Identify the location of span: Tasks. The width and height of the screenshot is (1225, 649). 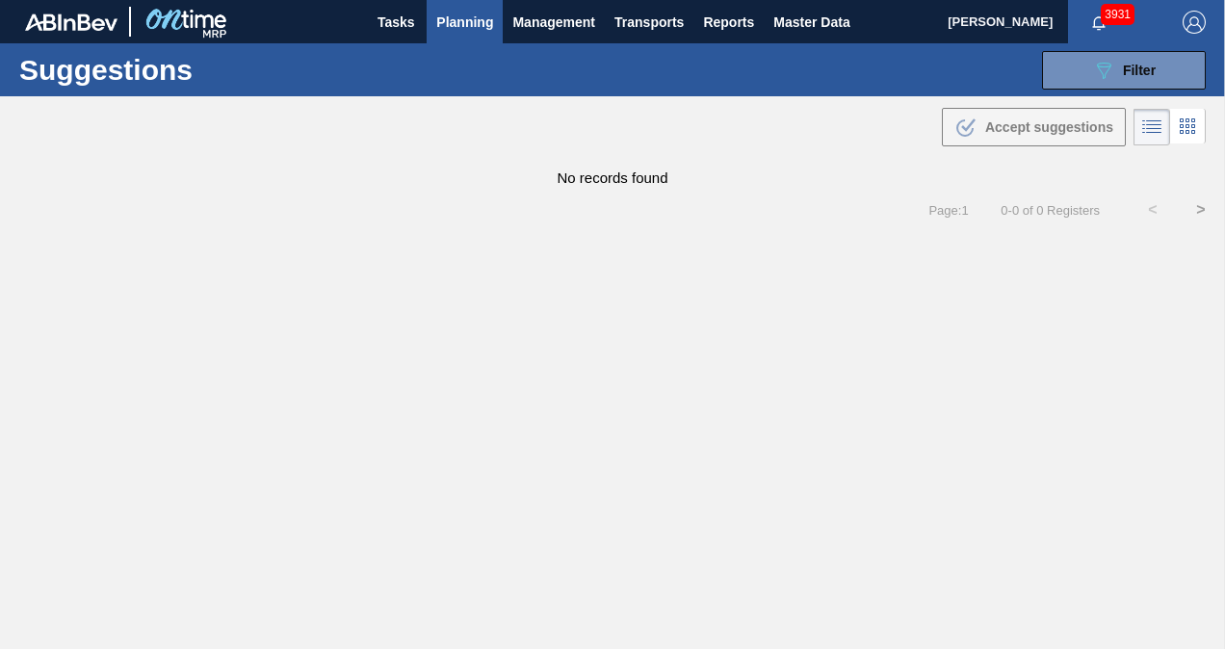
(396, 22).